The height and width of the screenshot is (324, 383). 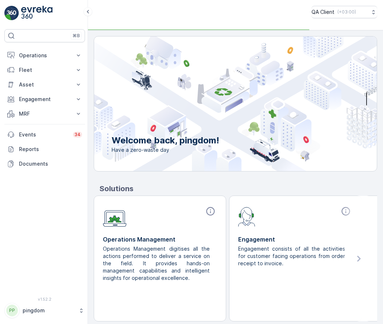 I want to click on img: logo, so click(x=12, y=13).